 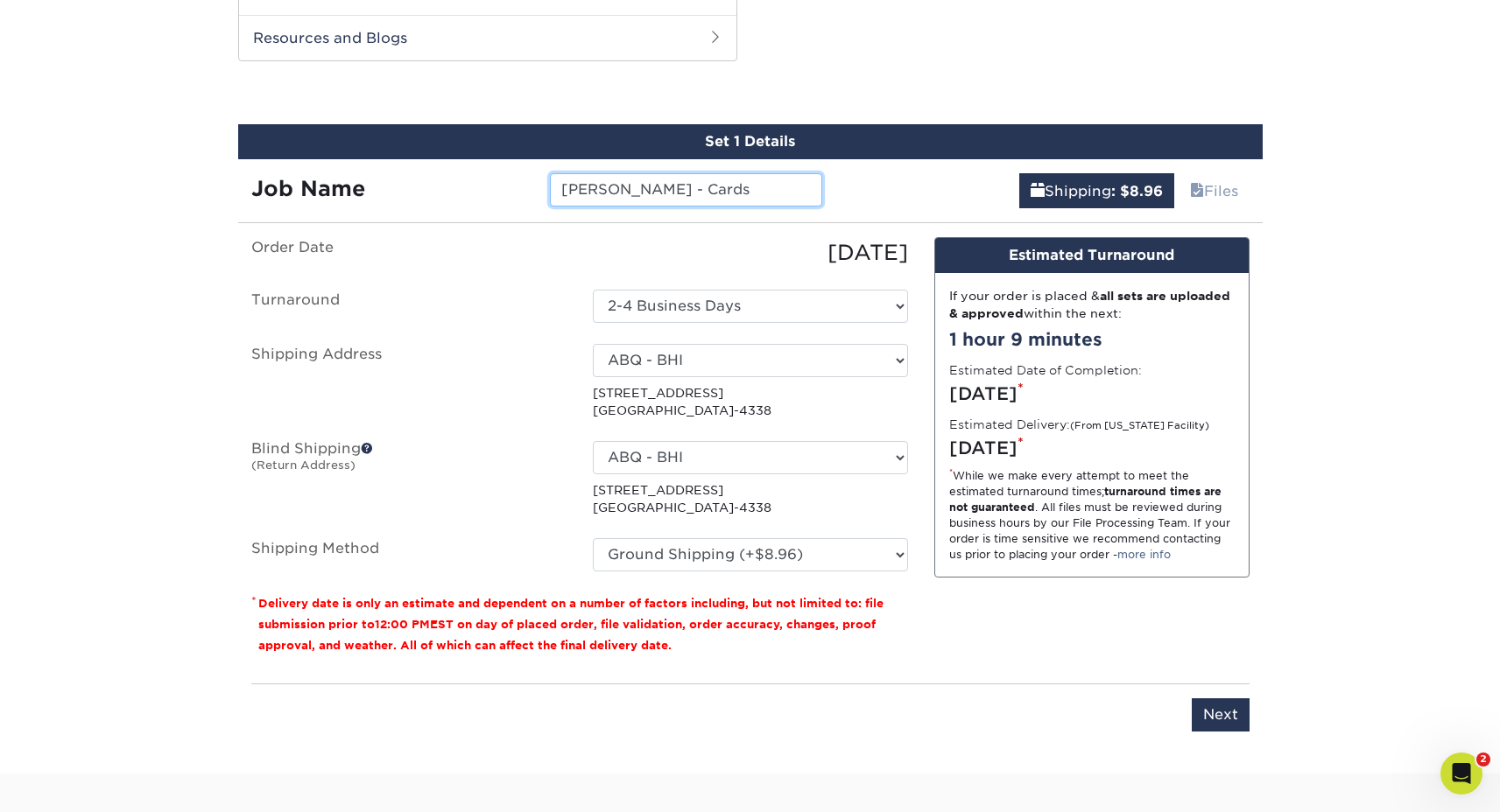 What do you see at coordinates (1214, 190) in the screenshot?
I see `a: Files` at bounding box center [1214, 190].